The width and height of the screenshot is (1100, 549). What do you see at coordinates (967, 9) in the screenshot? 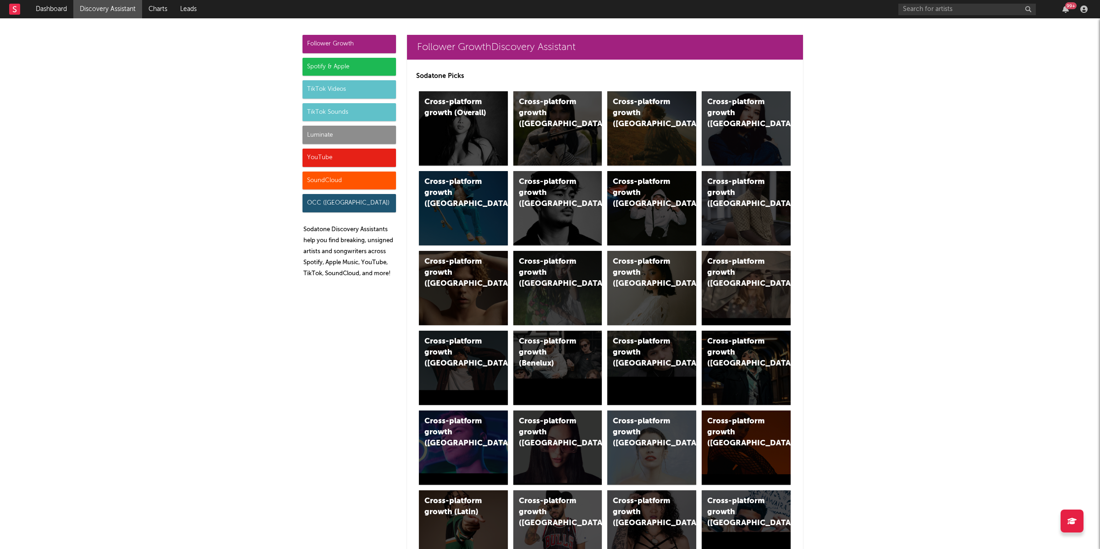
I see `input: Search for artists` at bounding box center [967, 9].